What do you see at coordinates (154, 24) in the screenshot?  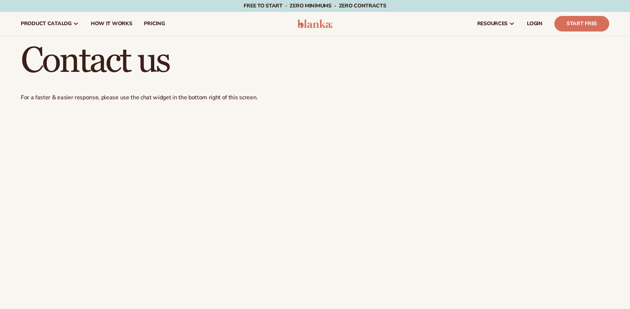 I see `span: pricing` at bounding box center [154, 24].